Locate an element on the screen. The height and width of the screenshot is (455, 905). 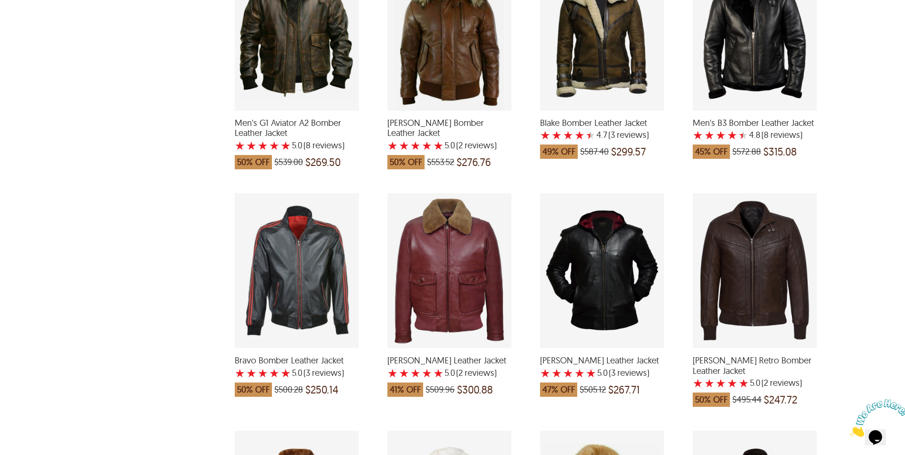
span: $572.88 is located at coordinates (747, 152).